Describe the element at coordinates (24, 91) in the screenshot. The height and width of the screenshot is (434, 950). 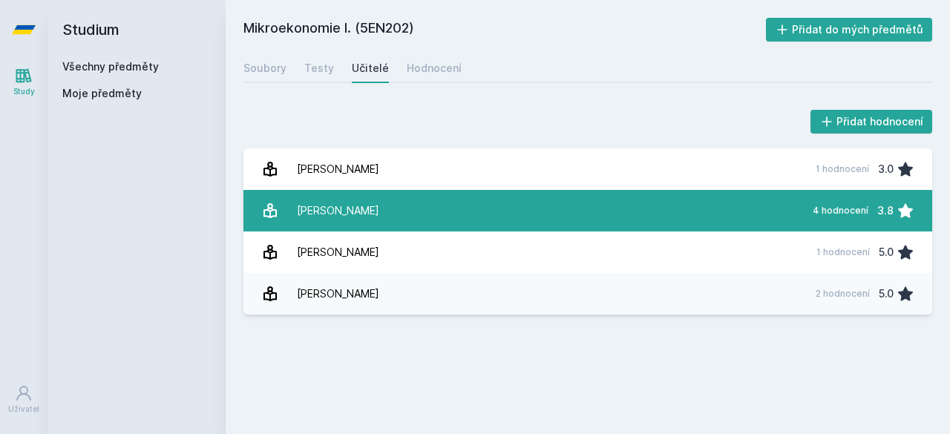
I see `div: Study` at that location.